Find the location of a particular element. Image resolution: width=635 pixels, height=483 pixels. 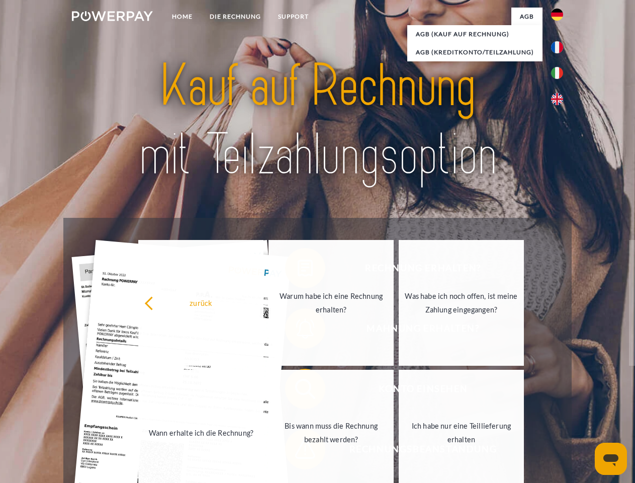

img: fr is located at coordinates (557, 47).